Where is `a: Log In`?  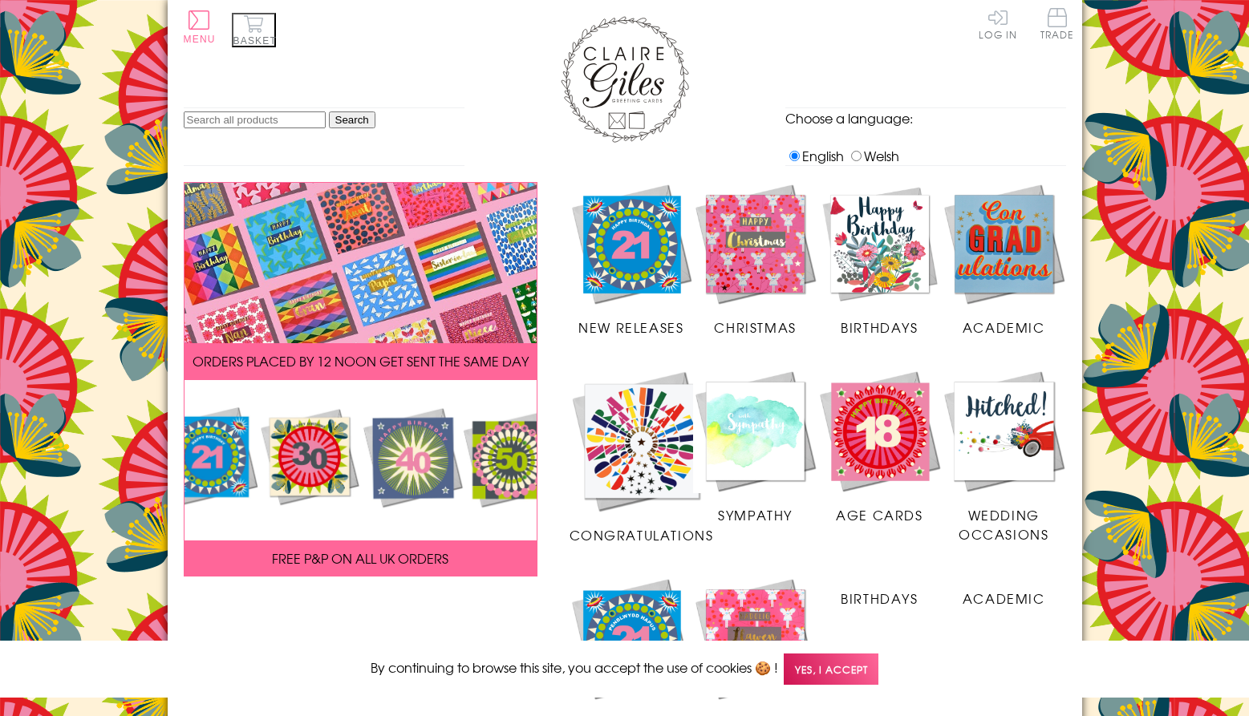 a: Log In is located at coordinates (998, 23).